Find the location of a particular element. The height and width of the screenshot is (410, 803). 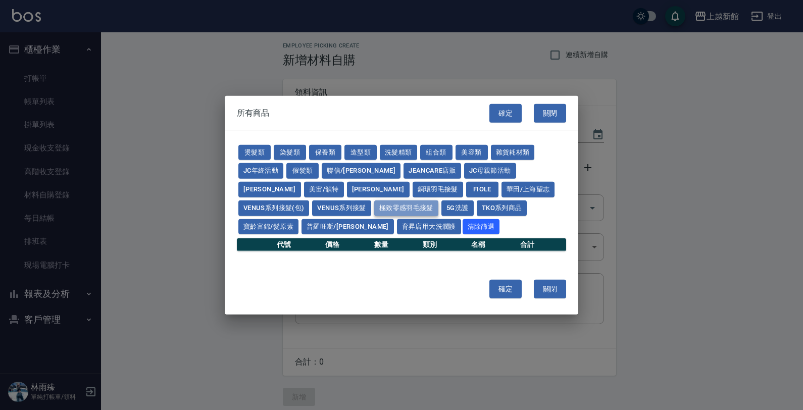

th: 數量 is located at coordinates (396, 245).